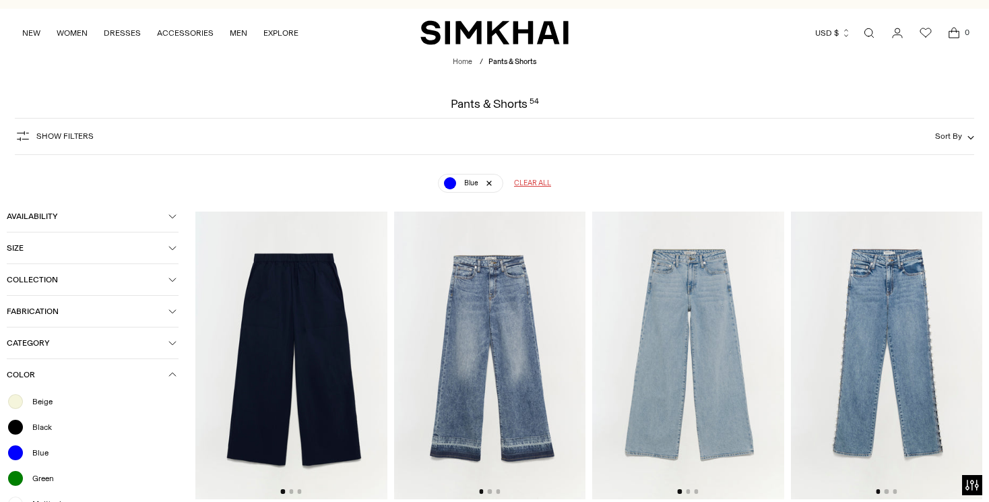 Image resolution: width=989 pixels, height=502 pixels. I want to click on span: Clear all, so click(532, 183).